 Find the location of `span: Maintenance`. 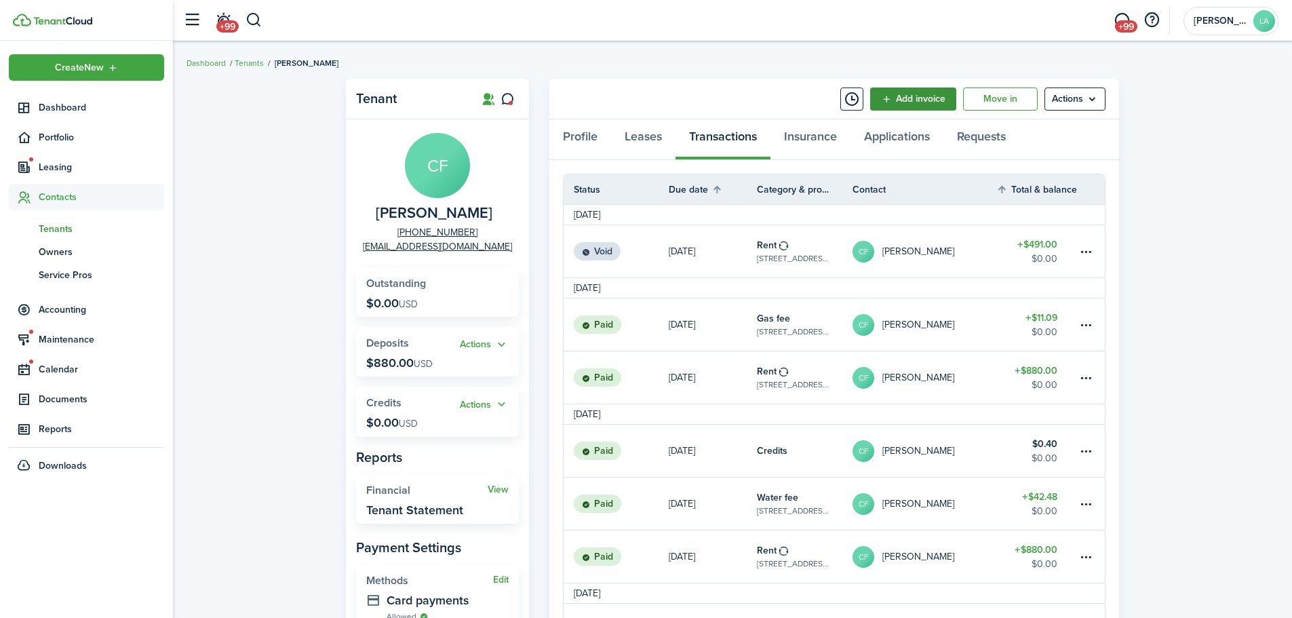

span: Maintenance is located at coordinates (101, 339).